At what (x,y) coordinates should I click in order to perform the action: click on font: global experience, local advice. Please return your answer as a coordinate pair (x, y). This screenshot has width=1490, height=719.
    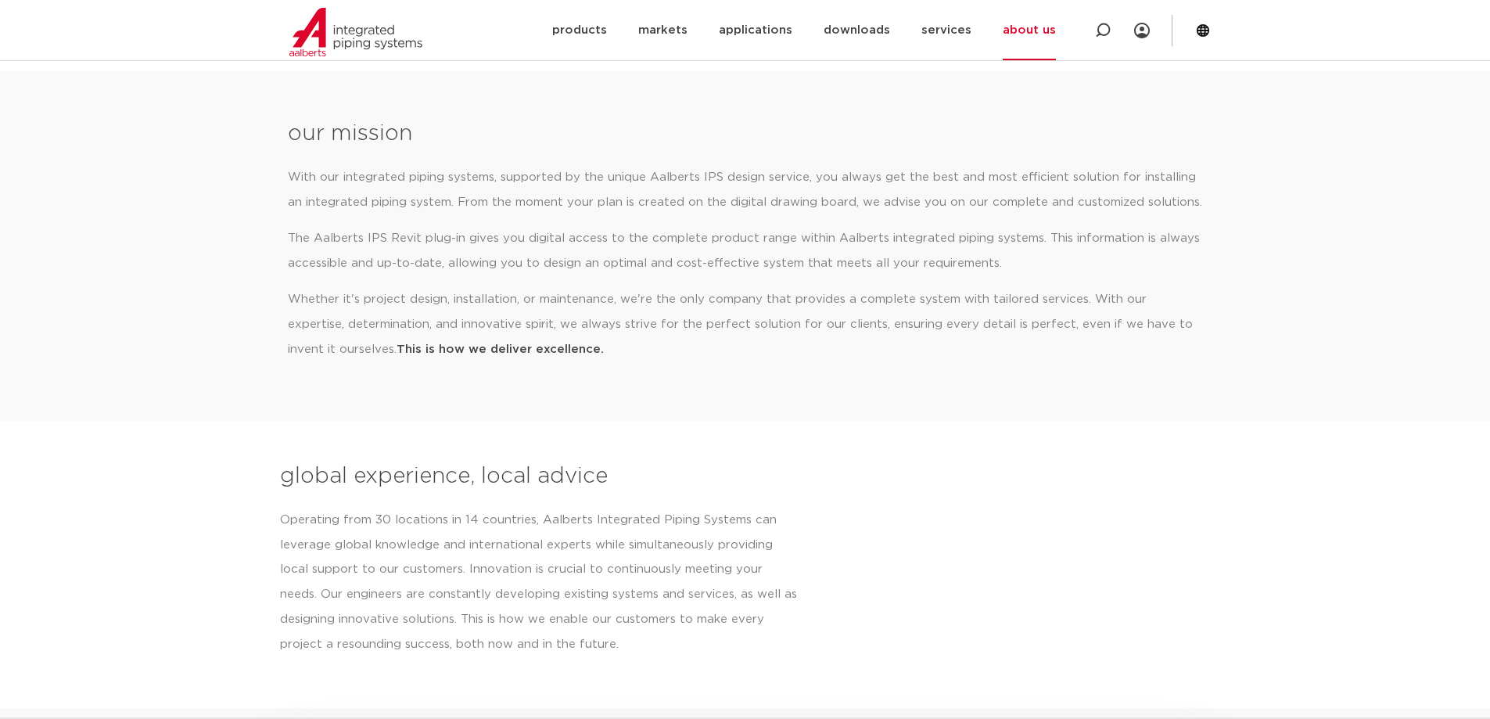
    Looking at the image, I should click on (444, 476).